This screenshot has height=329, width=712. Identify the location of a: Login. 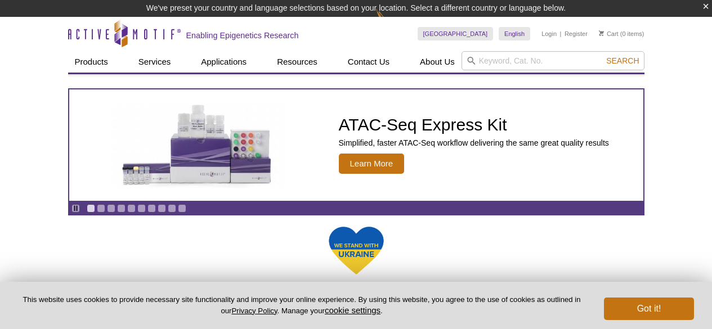
(549, 34).